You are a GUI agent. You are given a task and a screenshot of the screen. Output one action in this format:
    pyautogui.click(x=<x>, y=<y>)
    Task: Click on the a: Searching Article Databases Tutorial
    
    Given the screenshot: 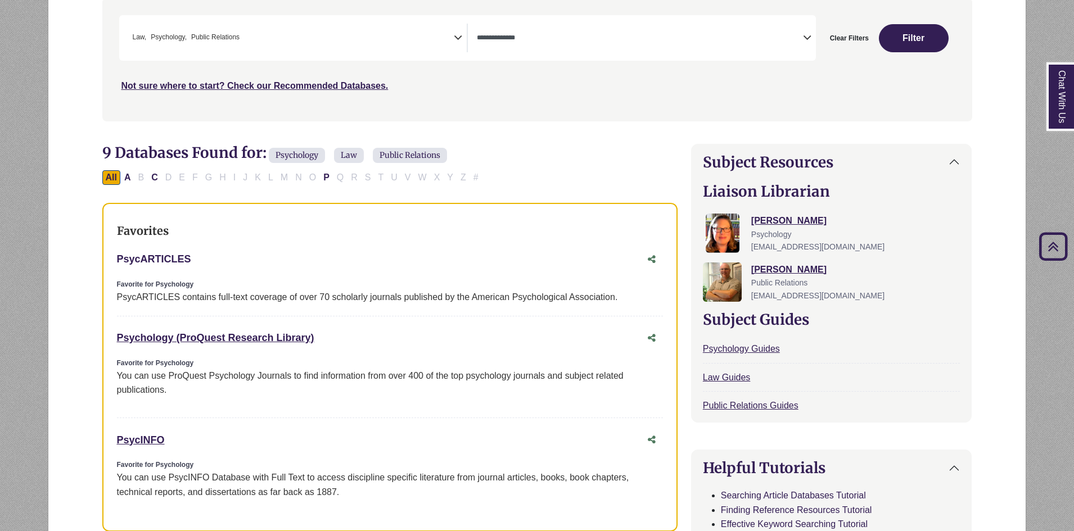 What is the action you would take?
    pyautogui.click(x=793, y=495)
    